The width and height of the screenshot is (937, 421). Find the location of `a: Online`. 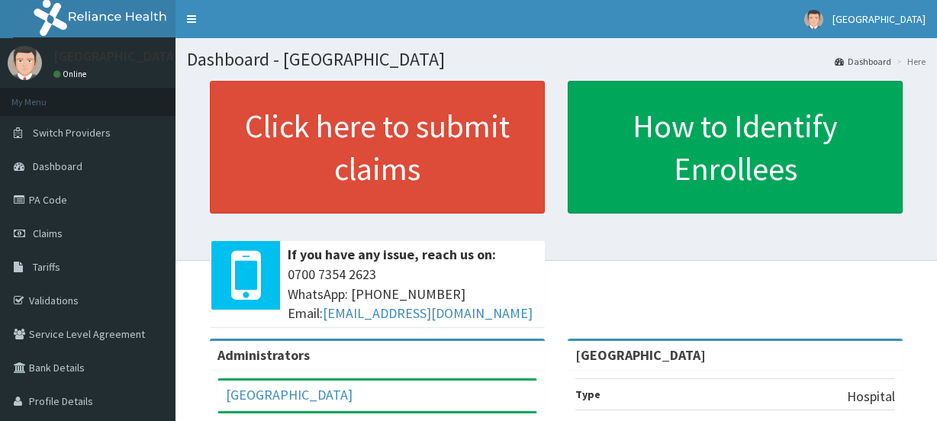

a: Online is located at coordinates (72, 74).